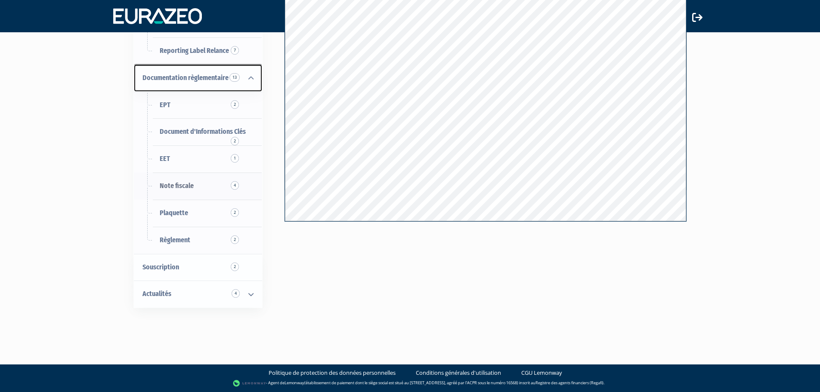 This screenshot has width=820, height=392. Describe the element at coordinates (198, 132) in the screenshot. I see `a: Document d'Informations Clés2` at that location.